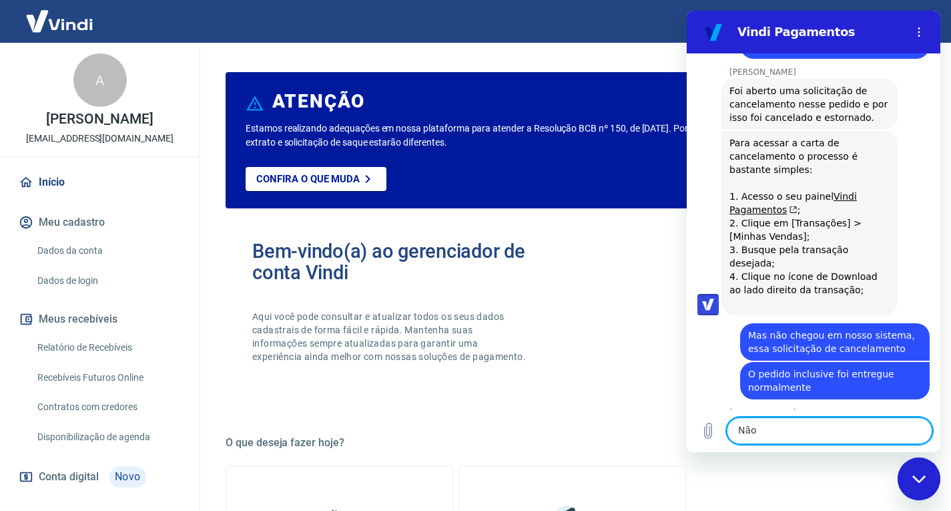 This screenshot has height=511, width=951. I want to click on button: Meu cadastro, so click(99, 222).